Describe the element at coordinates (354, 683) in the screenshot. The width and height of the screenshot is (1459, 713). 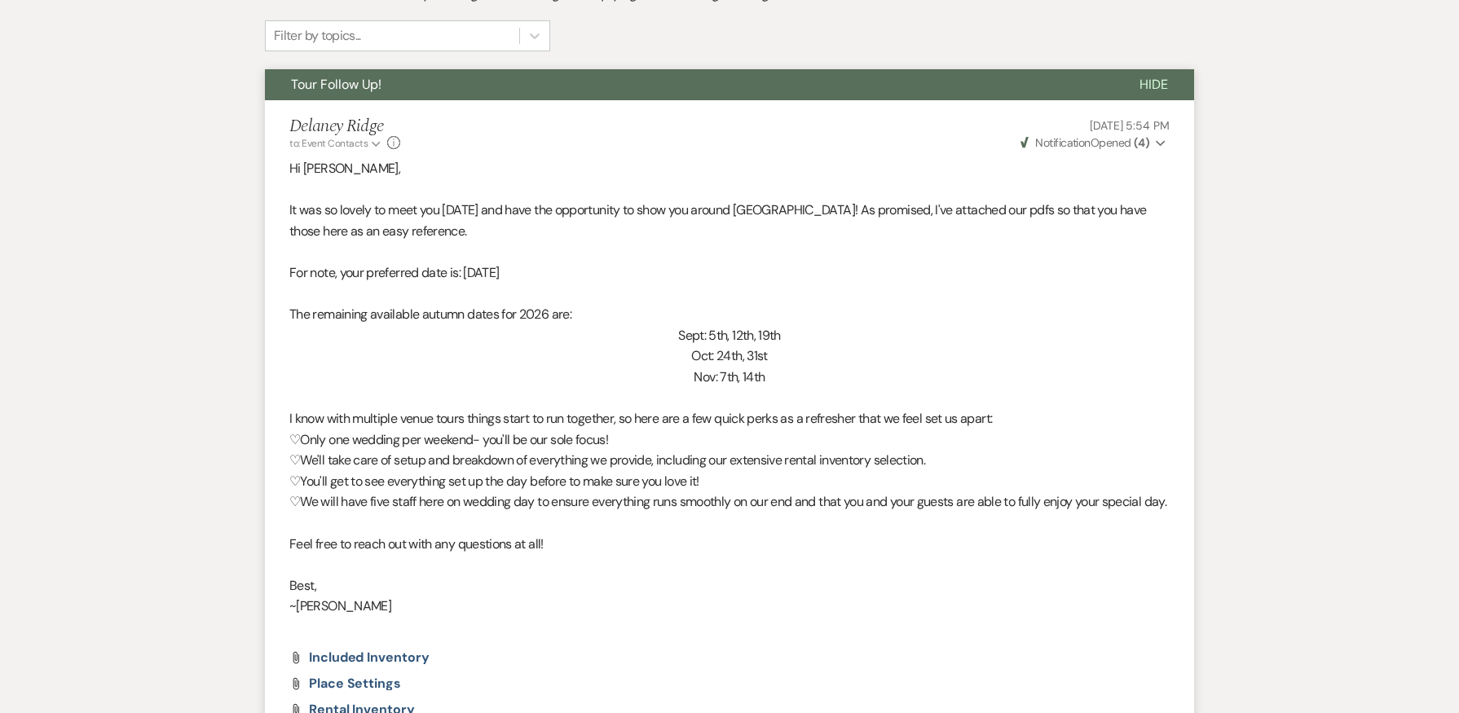
I see `span: Place Settings` at that location.